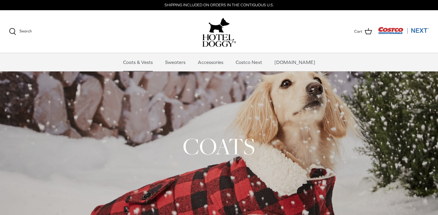 The height and width of the screenshot is (215, 438). I want to click on img: hoteldoggy.com, so click(219, 25).